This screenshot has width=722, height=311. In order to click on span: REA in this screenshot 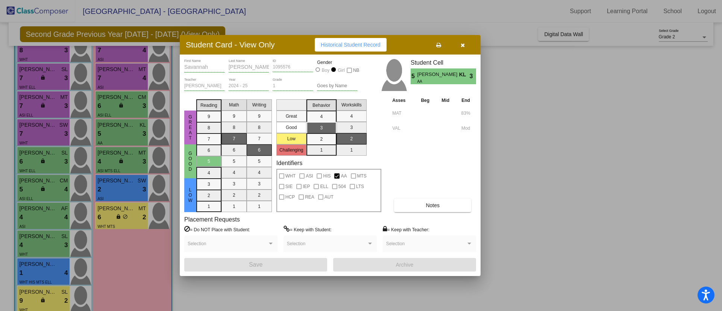, I will do `click(309, 197)`.